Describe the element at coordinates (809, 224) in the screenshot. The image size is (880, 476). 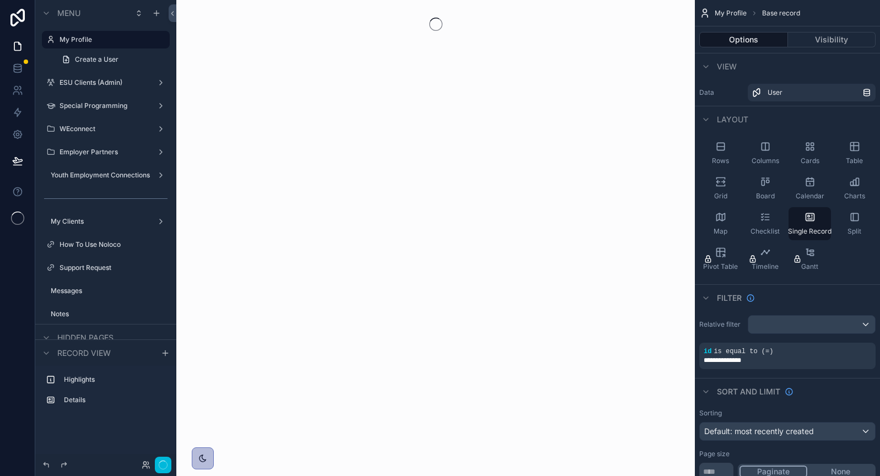
I see `button: Single Record` at that location.